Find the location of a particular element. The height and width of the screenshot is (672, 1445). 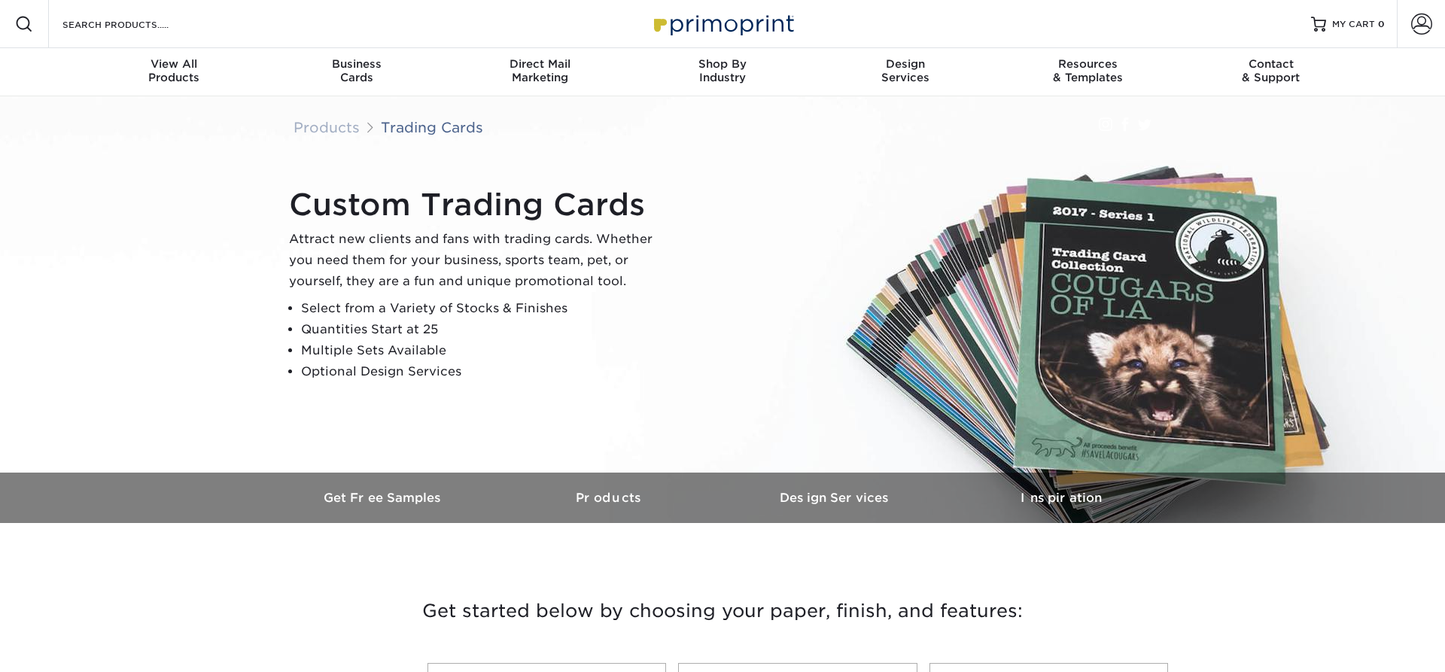

span: Direct Mail is located at coordinates (540, 64).